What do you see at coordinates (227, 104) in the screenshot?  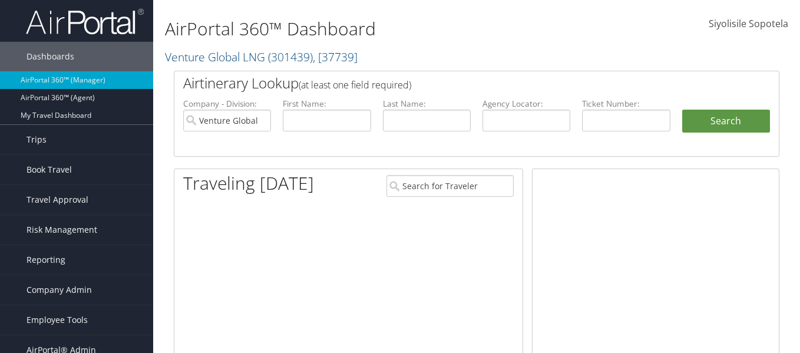 I see `label: Company - Division:` at bounding box center [227, 104].